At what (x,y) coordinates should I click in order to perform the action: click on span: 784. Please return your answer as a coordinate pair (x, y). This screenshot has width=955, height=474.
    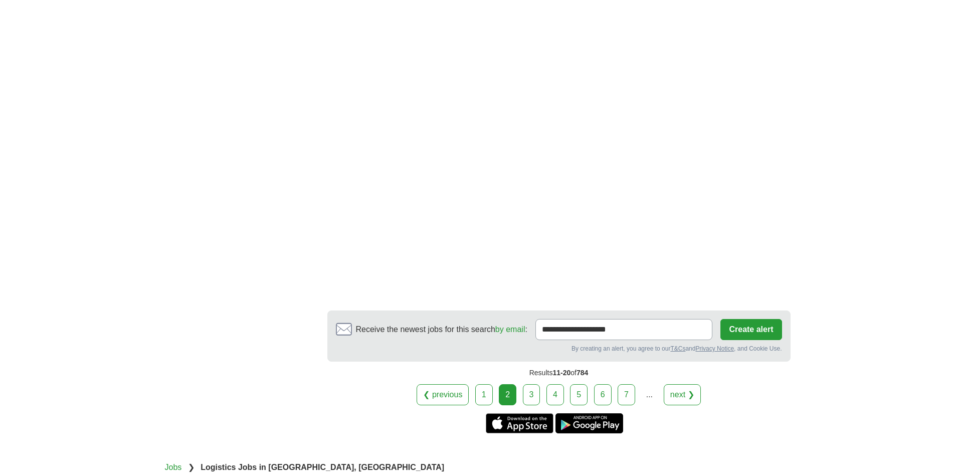
    Looking at the image, I should click on (582, 372).